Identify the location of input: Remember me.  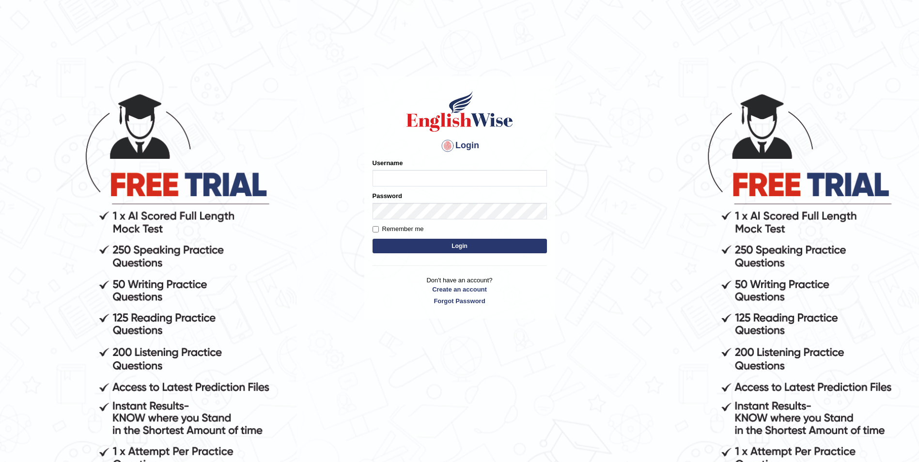
(375, 229).